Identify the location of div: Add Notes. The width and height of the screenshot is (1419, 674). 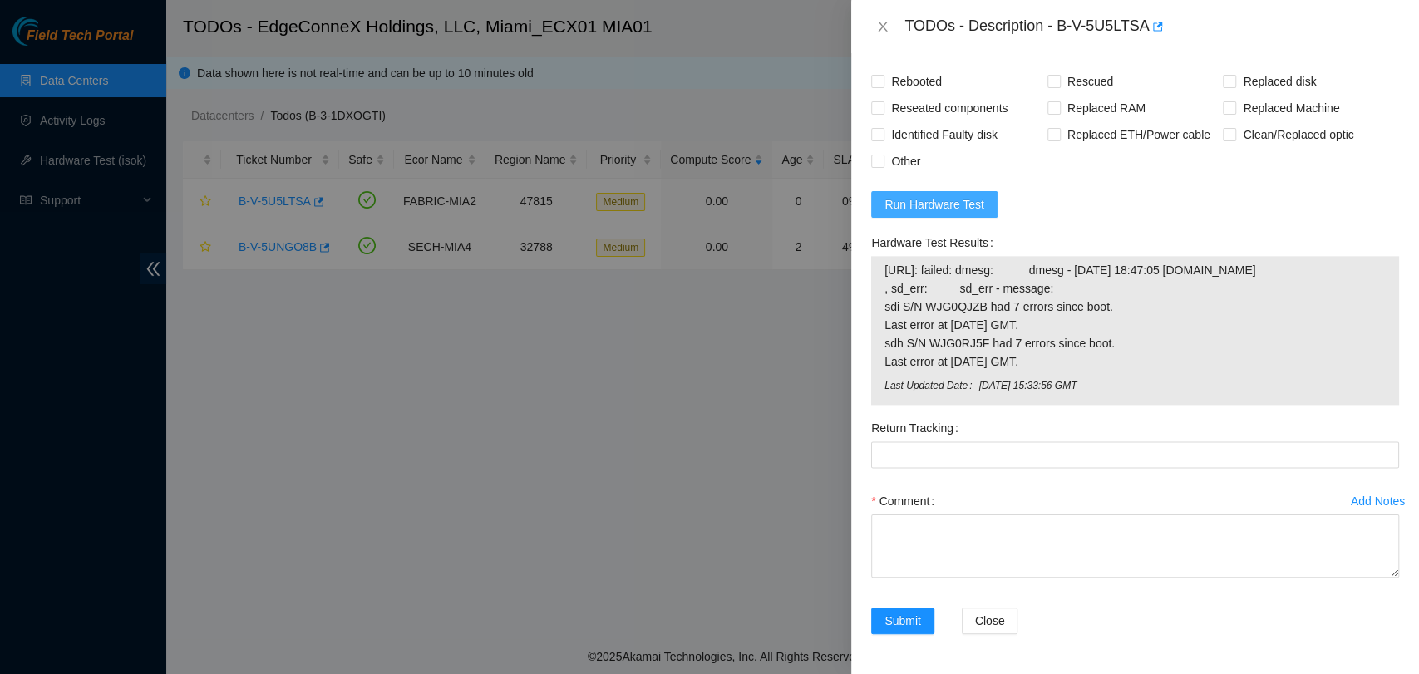
(1378, 501).